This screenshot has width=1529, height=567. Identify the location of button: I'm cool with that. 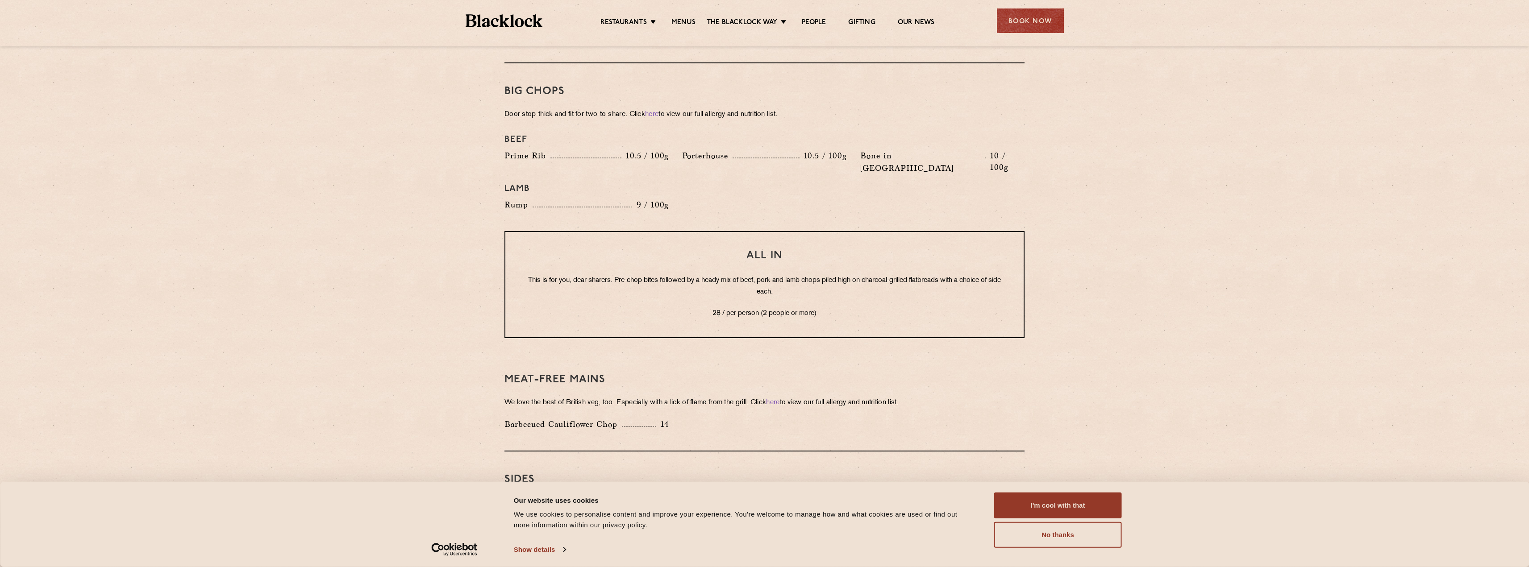
(1058, 506).